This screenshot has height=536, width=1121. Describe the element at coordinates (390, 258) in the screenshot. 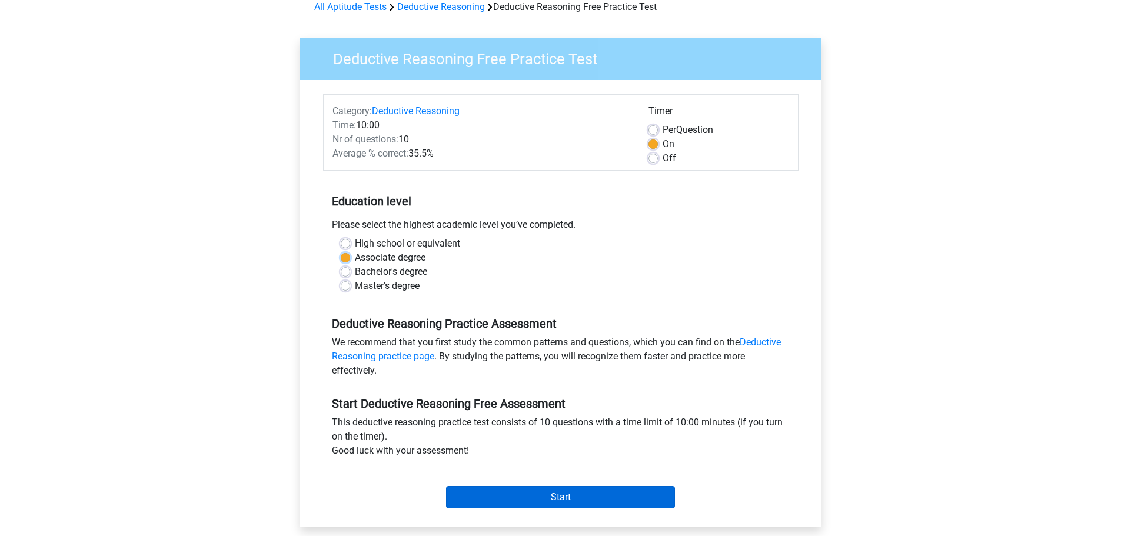

I see `label: Associate degree` at that location.